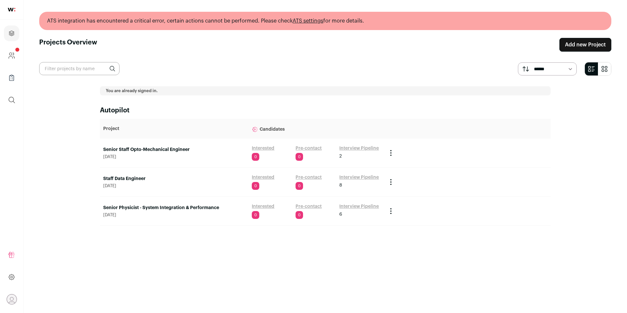  Describe the element at coordinates (11, 55) in the screenshot. I see `a: Company and ATS Settings` at that location.